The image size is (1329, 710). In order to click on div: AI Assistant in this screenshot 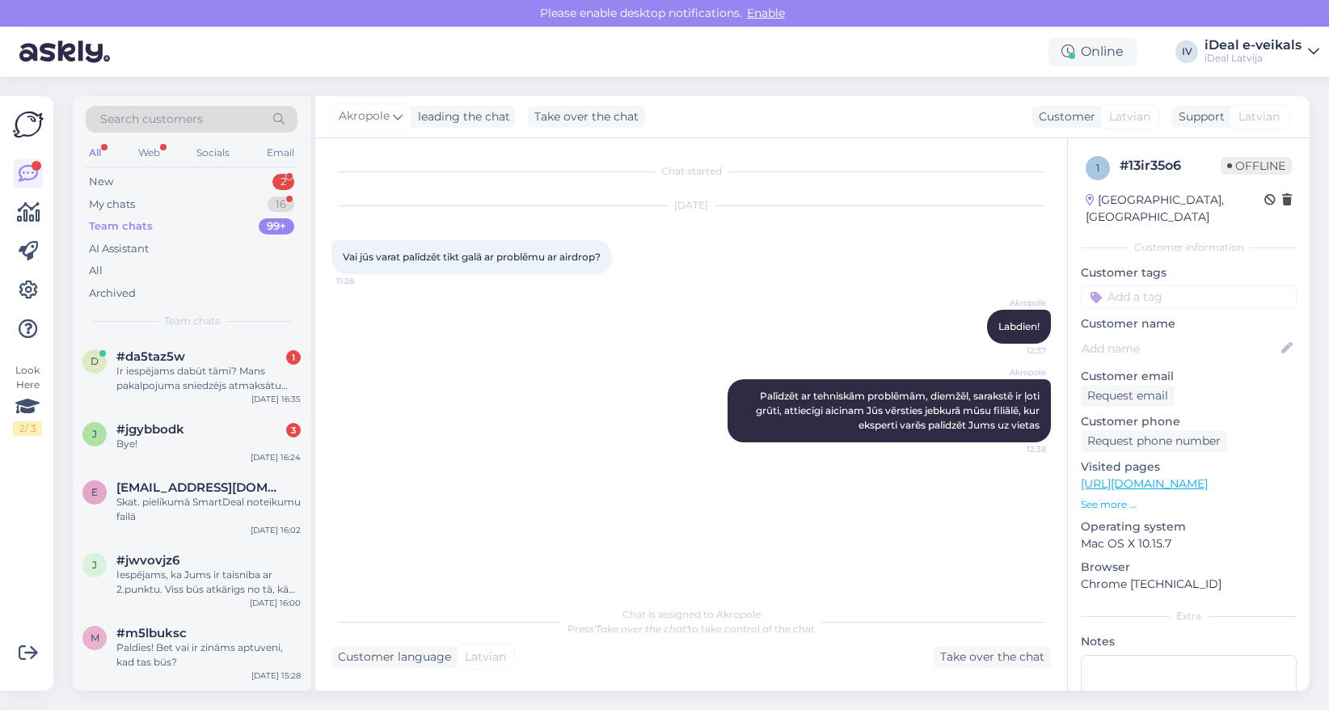, I will do `click(119, 249)`.